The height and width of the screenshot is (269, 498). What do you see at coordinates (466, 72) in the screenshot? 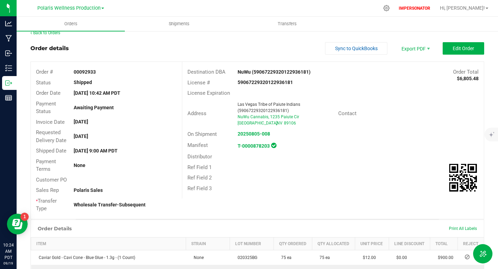
I see `span: Order Total` at bounding box center [466, 72].